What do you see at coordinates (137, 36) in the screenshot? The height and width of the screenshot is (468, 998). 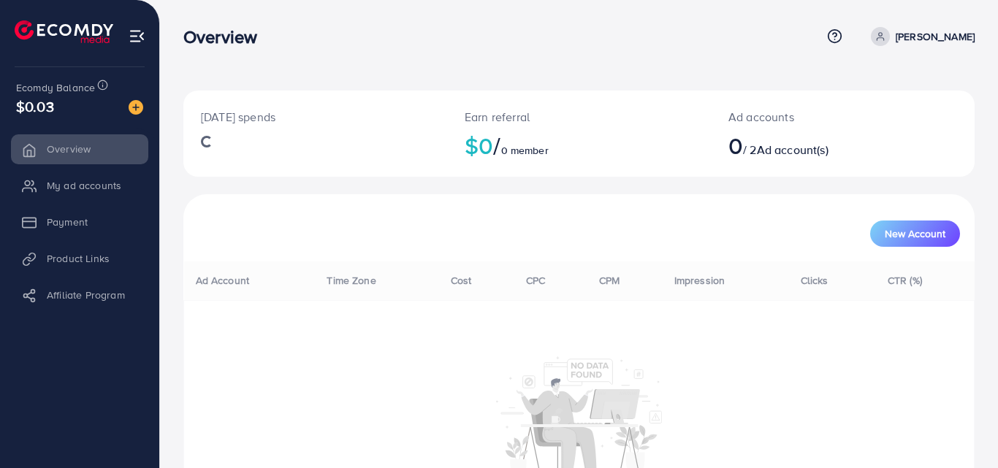 I see `img: menu` at bounding box center [137, 36].